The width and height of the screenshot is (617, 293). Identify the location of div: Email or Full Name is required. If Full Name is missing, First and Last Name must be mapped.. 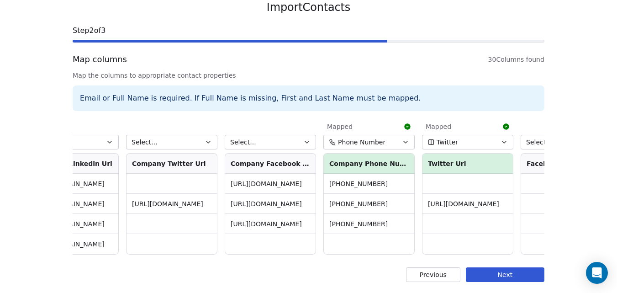
(308, 98).